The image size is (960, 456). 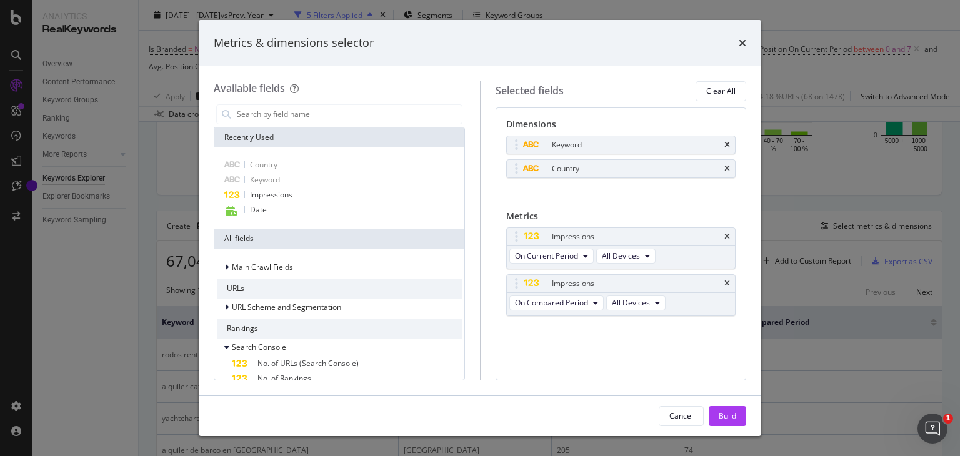 What do you see at coordinates (546, 256) in the screenshot?
I see `span: On Current Period` at bounding box center [546, 256].